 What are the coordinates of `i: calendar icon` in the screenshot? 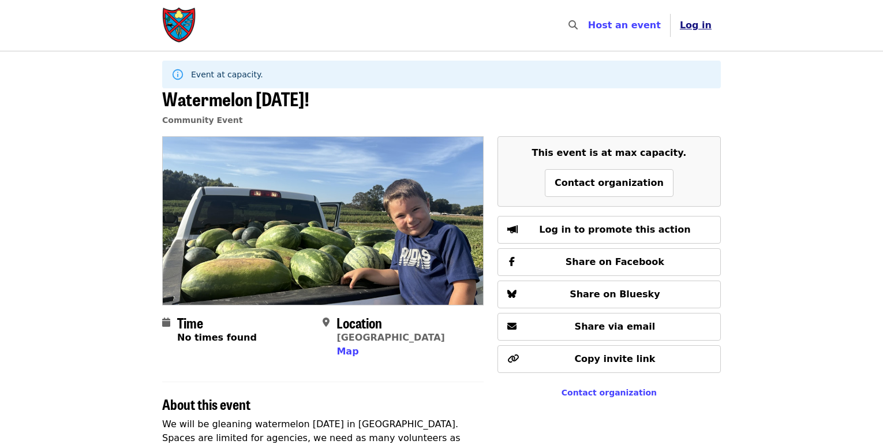 It's located at (166, 322).